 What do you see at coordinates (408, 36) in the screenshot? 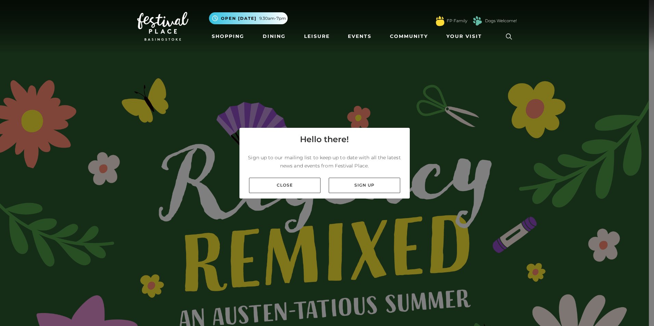
I see `a: Community` at bounding box center [408, 36].